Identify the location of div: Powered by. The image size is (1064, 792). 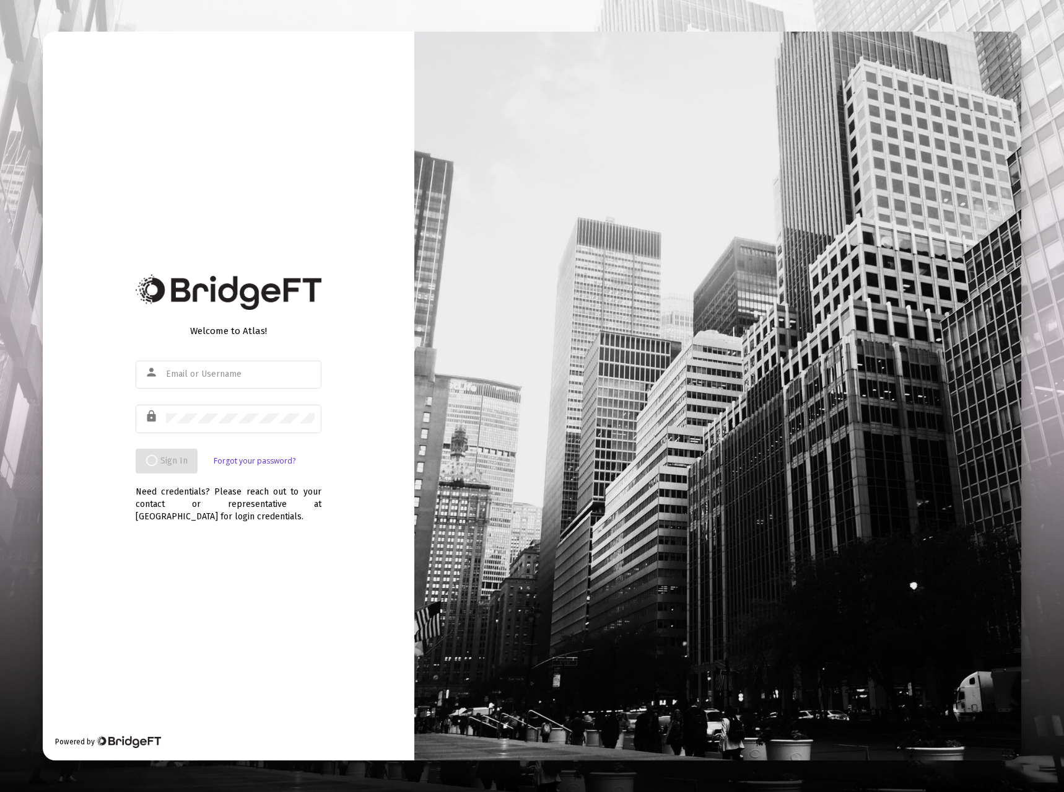
(108, 741).